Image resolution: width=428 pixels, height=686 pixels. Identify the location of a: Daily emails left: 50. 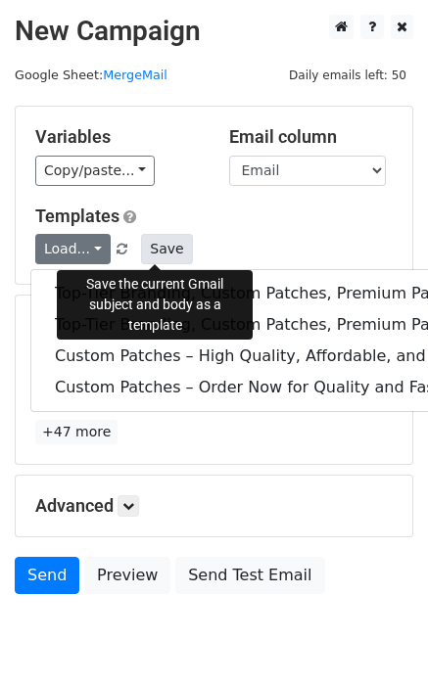
(347, 74).